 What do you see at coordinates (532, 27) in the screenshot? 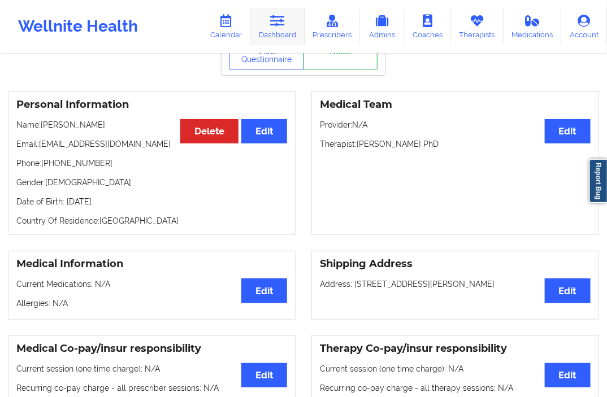
I see `a: Medications` at bounding box center [532, 27].